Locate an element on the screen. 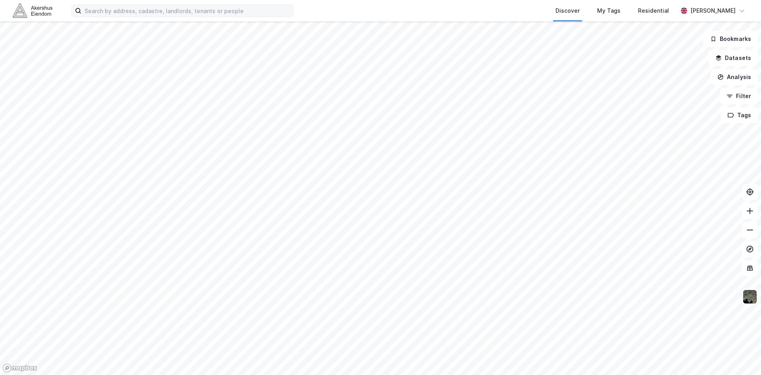 This screenshot has height=375, width=761. img: akershus-eiendom-logo.9091f326c980b4bce74ccdd9f866810c.svg is located at coordinates (33, 10).